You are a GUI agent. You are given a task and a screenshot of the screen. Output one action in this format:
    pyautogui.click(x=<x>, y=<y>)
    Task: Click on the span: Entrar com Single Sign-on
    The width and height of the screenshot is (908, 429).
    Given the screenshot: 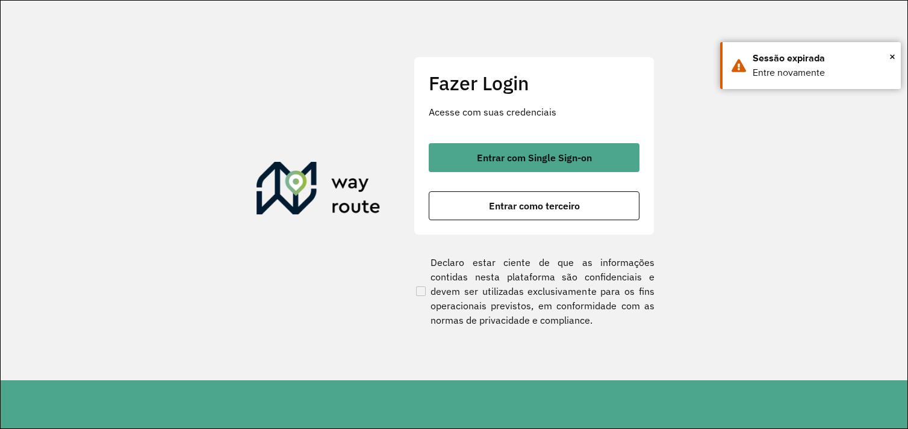 What is the action you would take?
    pyautogui.click(x=534, y=158)
    